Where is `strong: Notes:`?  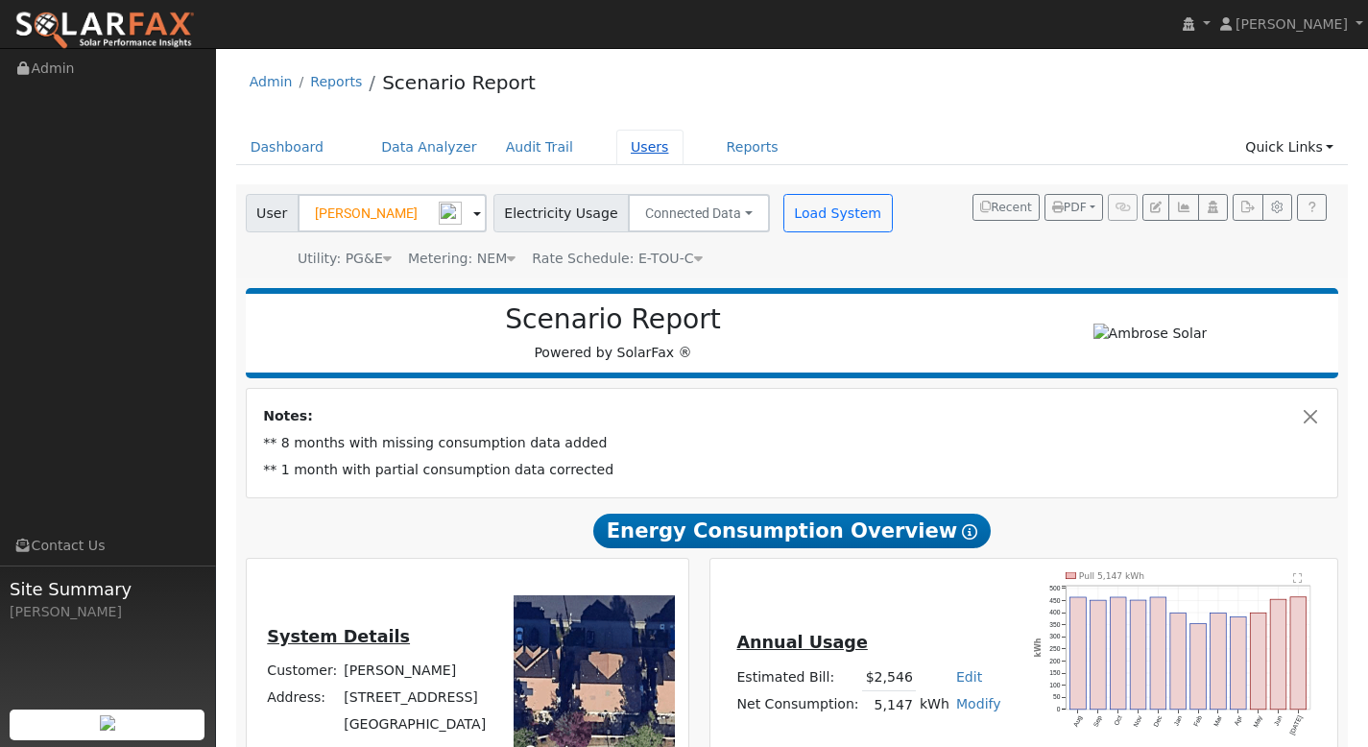
strong: Notes: is located at coordinates (288, 416).